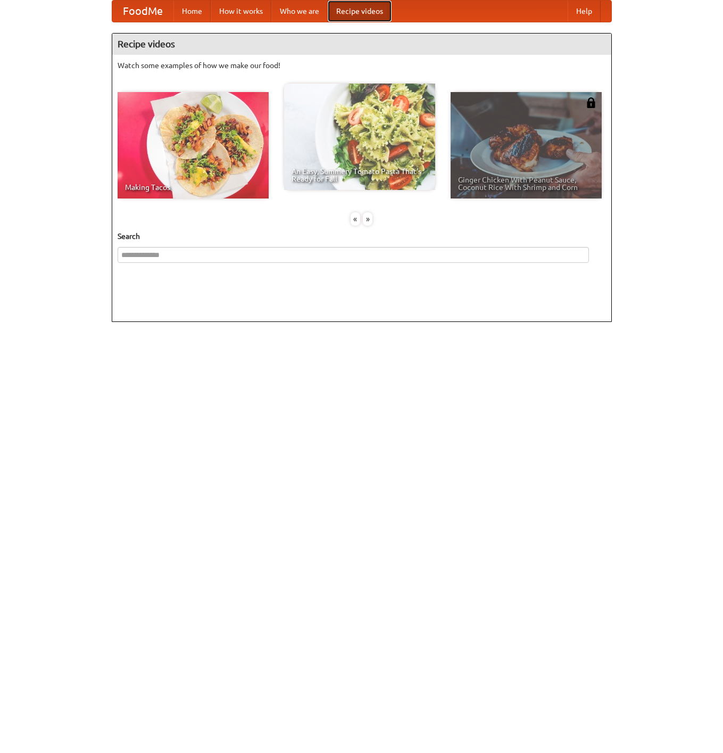 The height and width of the screenshot is (753, 723). What do you see at coordinates (143, 11) in the screenshot?
I see `a: FoodMe` at bounding box center [143, 11].